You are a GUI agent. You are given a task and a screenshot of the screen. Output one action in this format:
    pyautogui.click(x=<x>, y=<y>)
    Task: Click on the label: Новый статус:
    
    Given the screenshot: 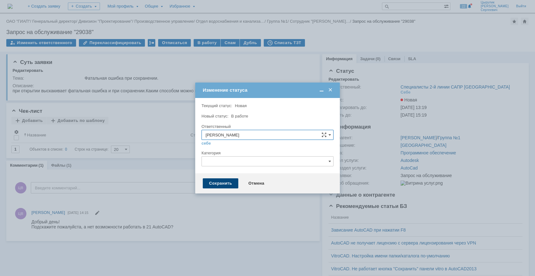 What is the action you would take?
    pyautogui.click(x=215, y=116)
    